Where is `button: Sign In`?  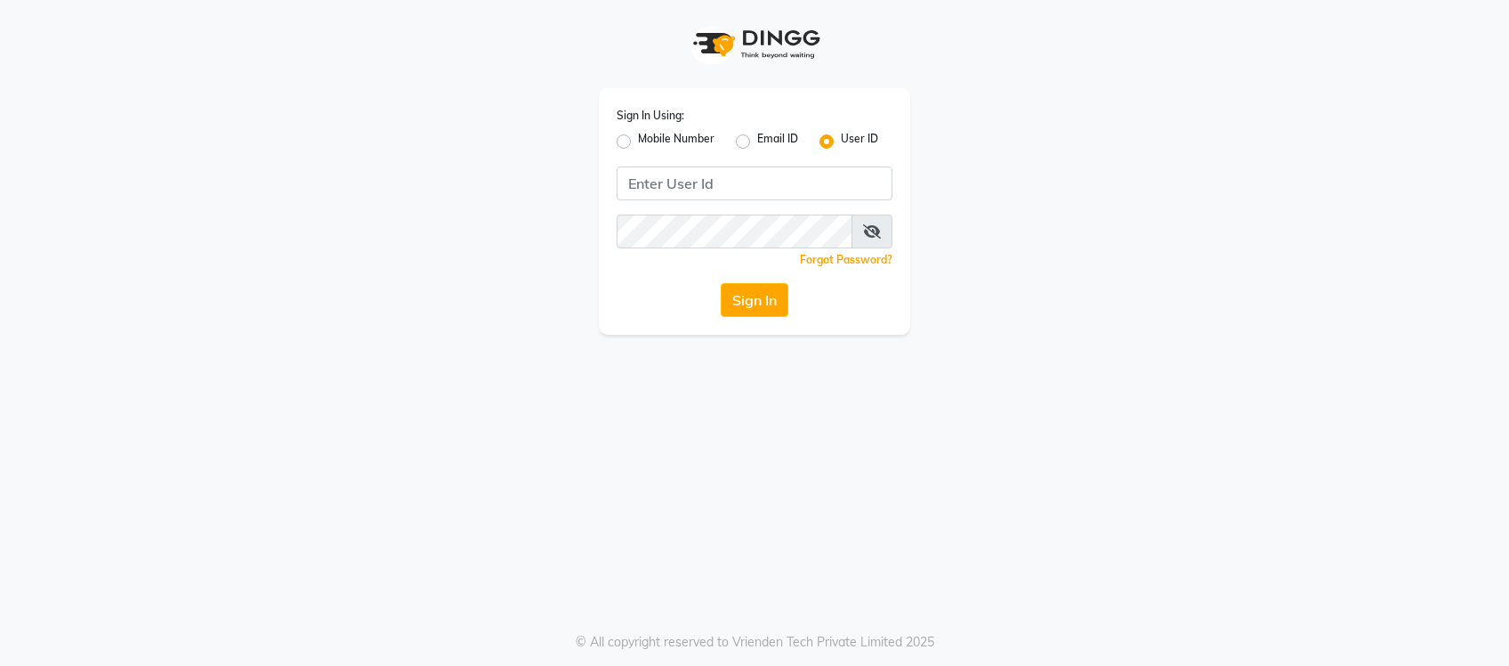
button: Sign In is located at coordinates (755, 300).